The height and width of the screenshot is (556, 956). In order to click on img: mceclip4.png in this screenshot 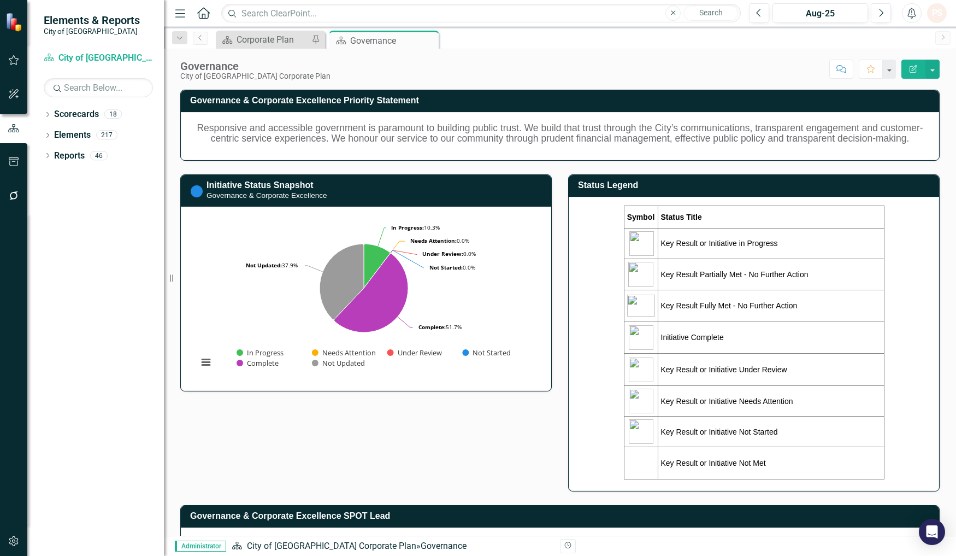, I will do `click(641, 401)`.